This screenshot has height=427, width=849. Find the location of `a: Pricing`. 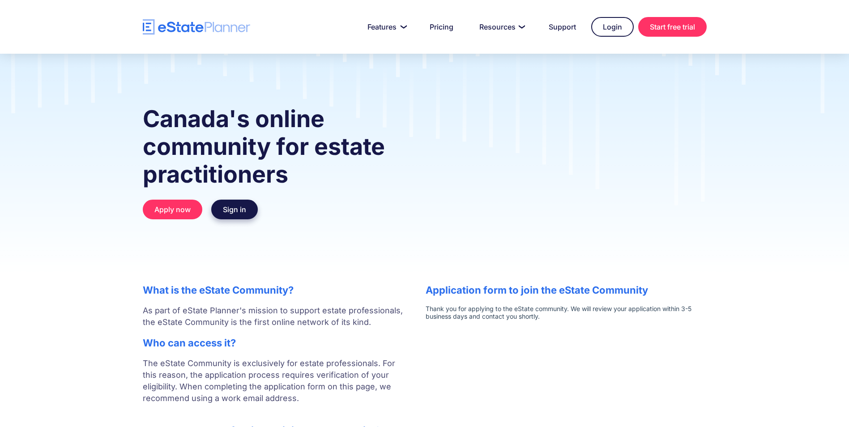

a: Pricing is located at coordinates (441, 27).